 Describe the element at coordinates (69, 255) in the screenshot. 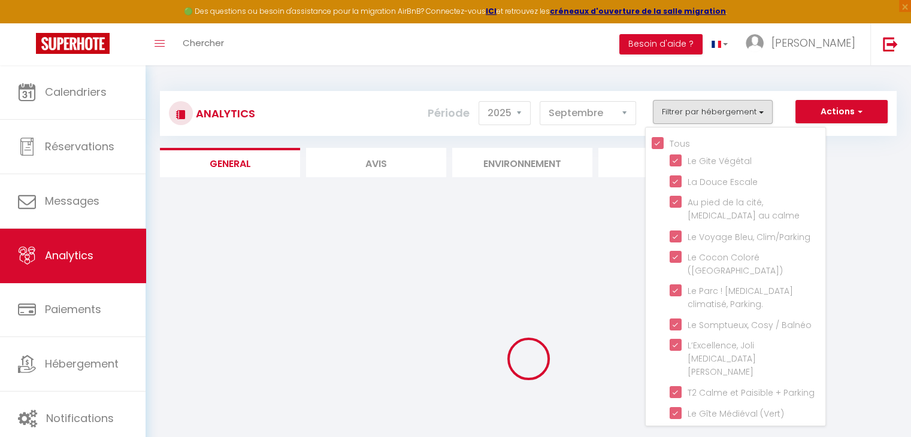

I see `span: Analytics` at that location.